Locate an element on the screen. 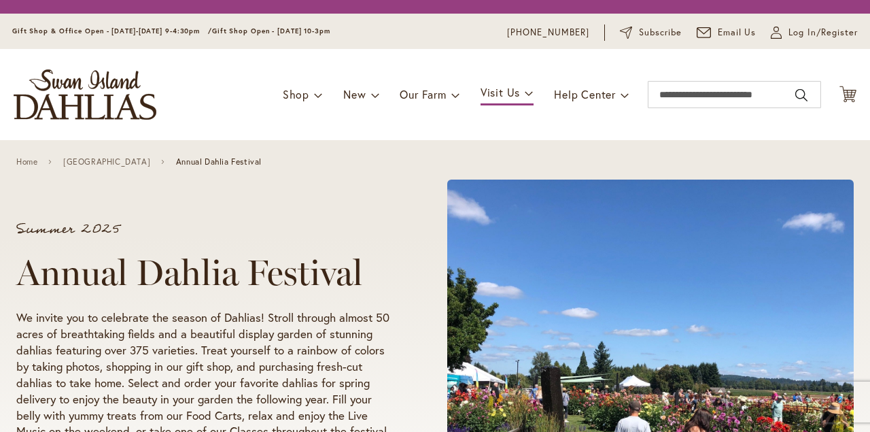 This screenshot has width=870, height=432. p: Summer 2025 is located at coordinates (206, 229).